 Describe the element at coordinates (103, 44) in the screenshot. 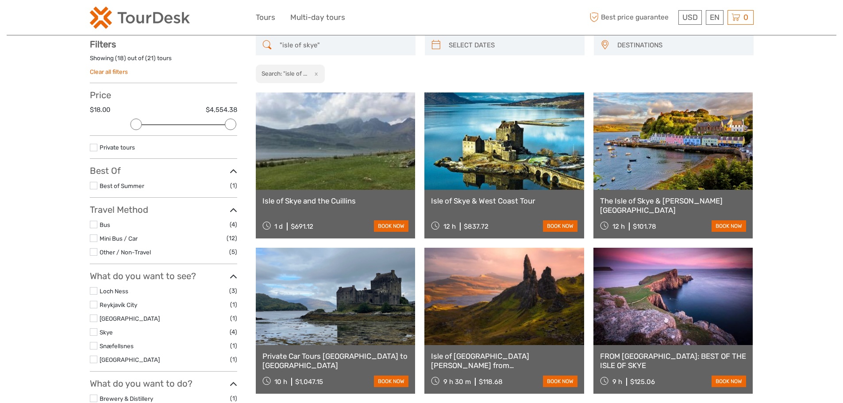

I see `strong: Filters` at that location.